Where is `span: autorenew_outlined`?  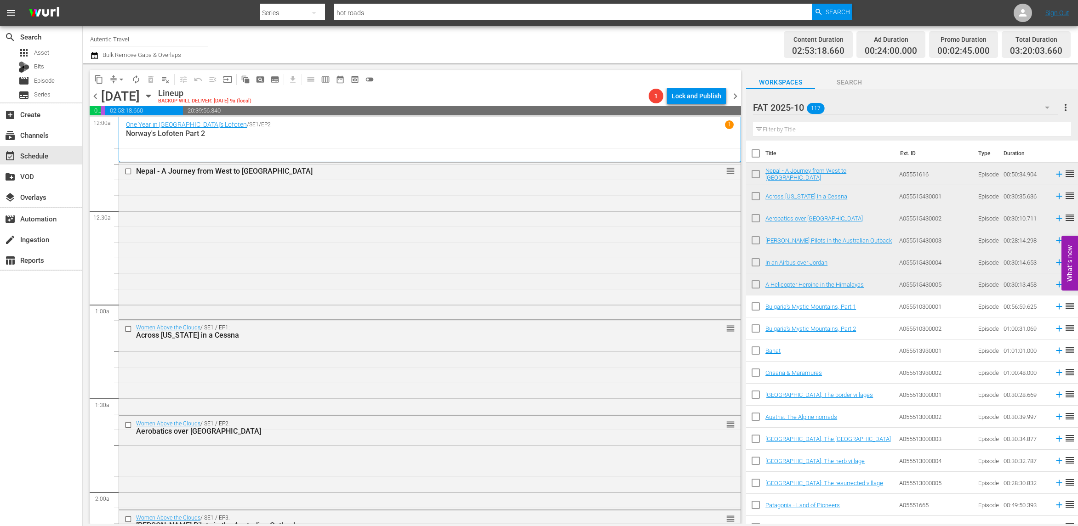 span: autorenew_outlined is located at coordinates (136, 80).